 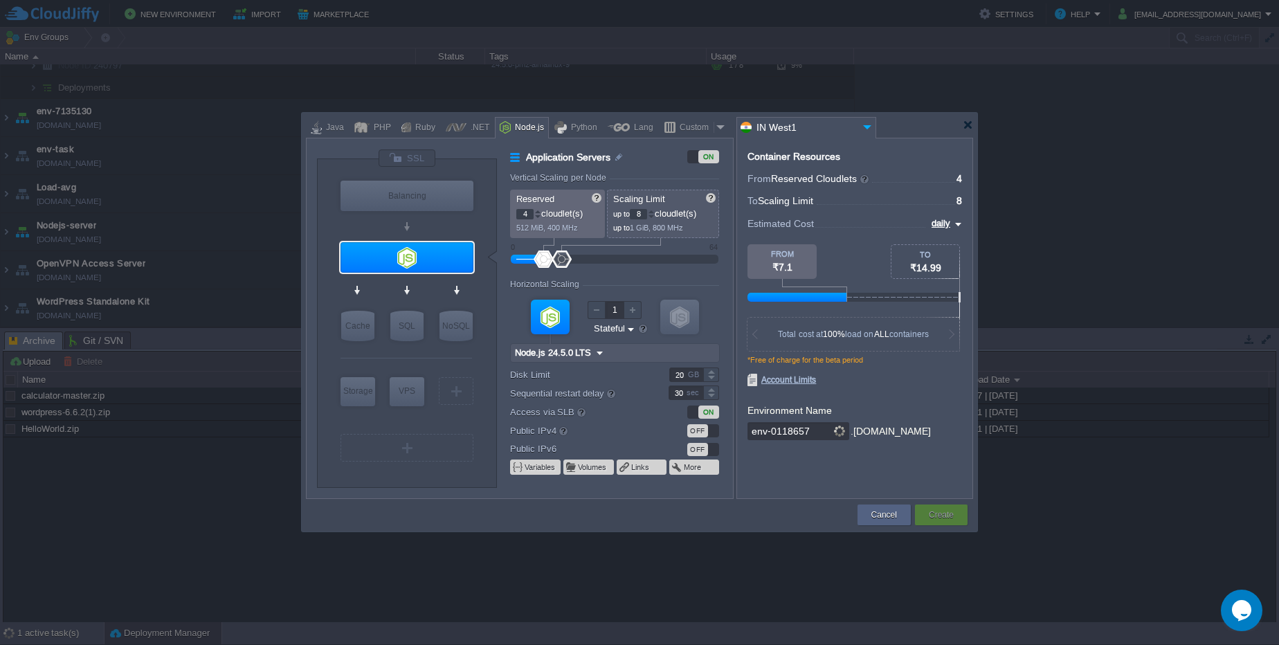 What do you see at coordinates (714, 247) in the screenshot?
I see `div: 64` at bounding box center [714, 247].